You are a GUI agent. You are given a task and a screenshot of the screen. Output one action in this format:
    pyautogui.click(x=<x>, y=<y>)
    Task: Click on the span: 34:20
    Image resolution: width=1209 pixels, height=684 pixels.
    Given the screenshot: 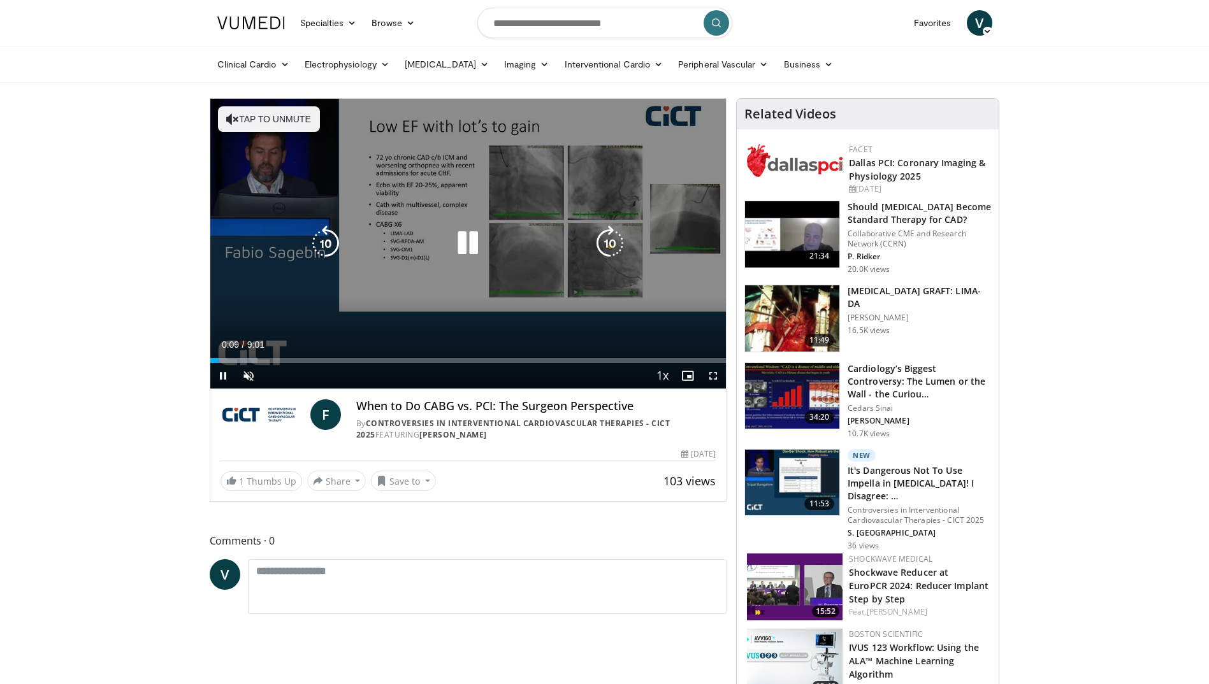 What is the action you would take?
    pyautogui.click(x=819, y=417)
    